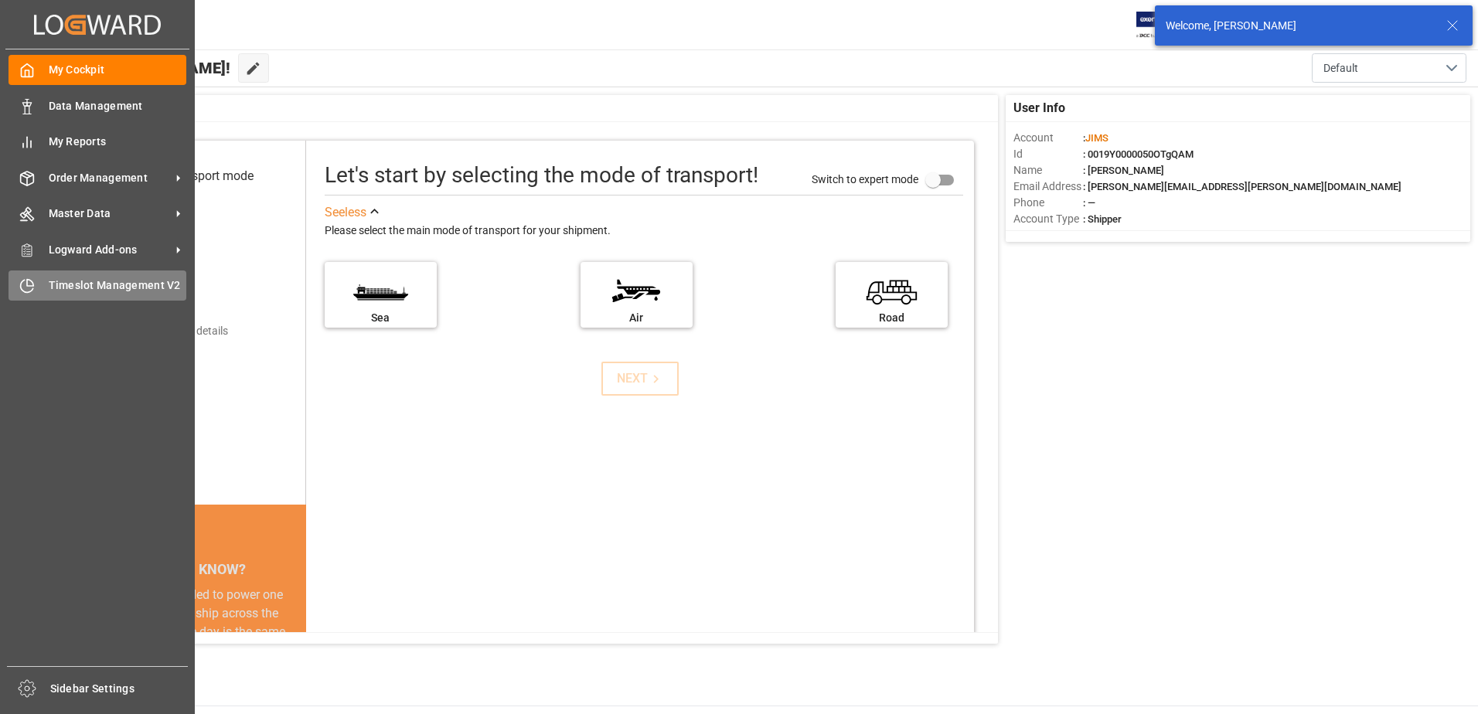  What do you see at coordinates (110, 178) in the screenshot?
I see `span: Order Management` at bounding box center [110, 178].